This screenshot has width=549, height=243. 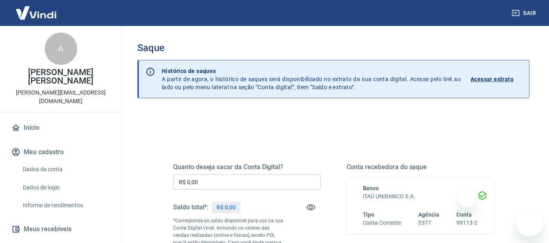 What do you see at coordinates (496, 79) in the screenshot?
I see `a: Acessar extrato` at bounding box center [496, 79].